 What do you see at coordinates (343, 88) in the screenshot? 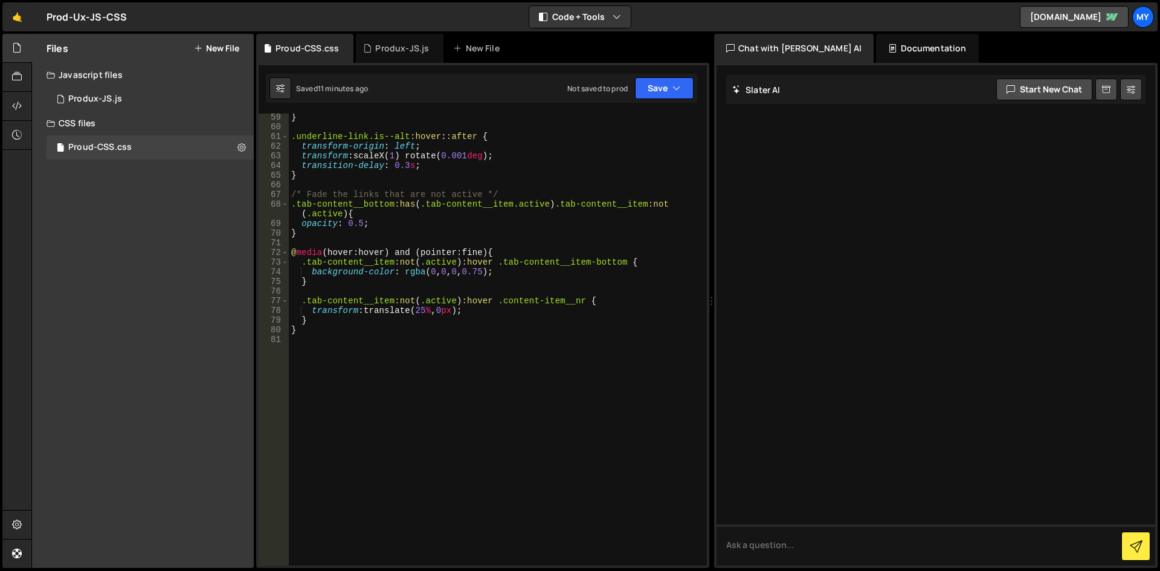
I see `div: 11 minutes ago` at bounding box center [343, 88].